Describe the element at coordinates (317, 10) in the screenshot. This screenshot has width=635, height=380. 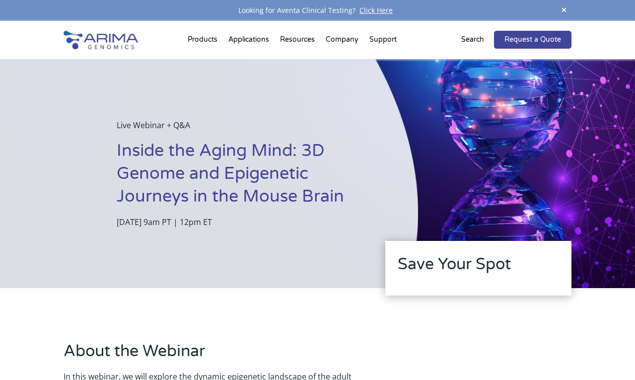
I see `div: Looking for Aventa Clinical Testing?` at that location.